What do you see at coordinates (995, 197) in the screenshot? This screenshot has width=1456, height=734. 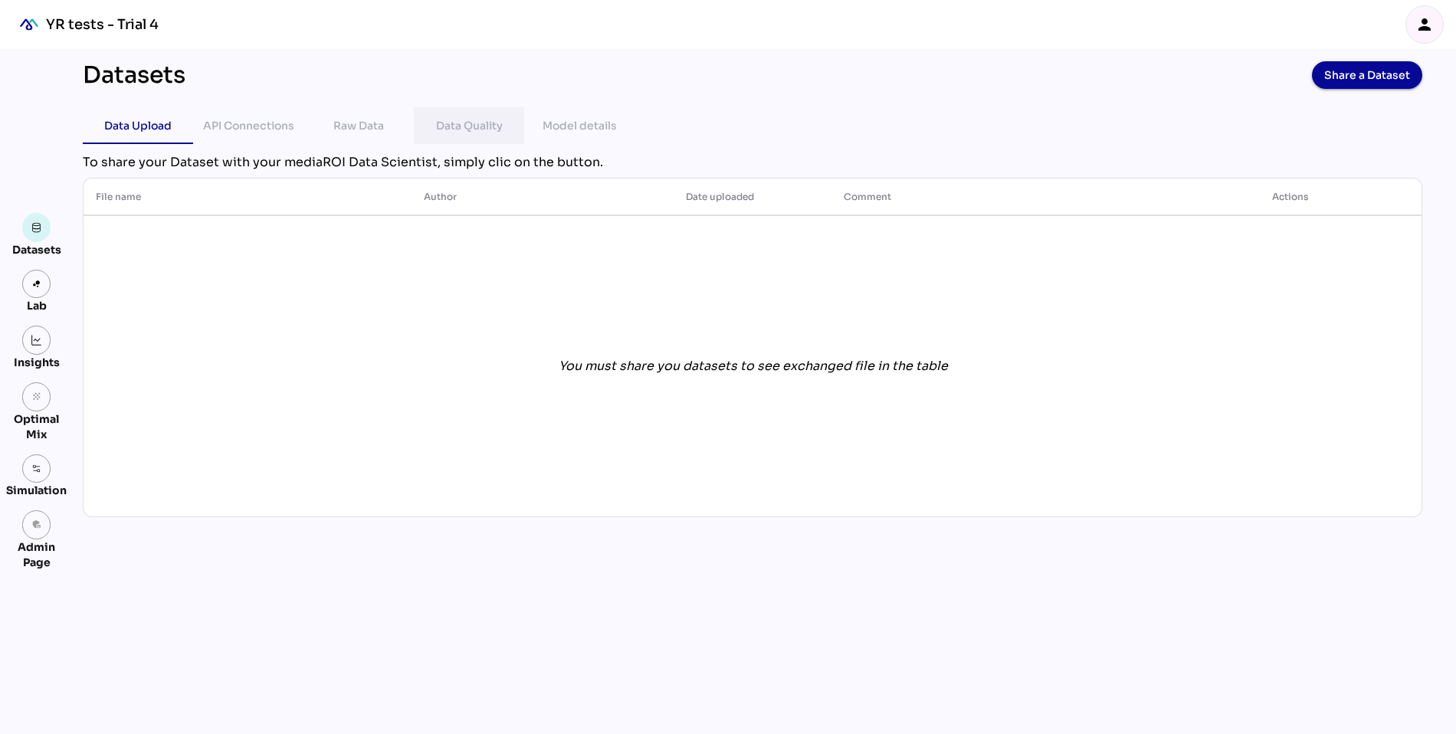 I see `th: Comment` at bounding box center [995, 197].